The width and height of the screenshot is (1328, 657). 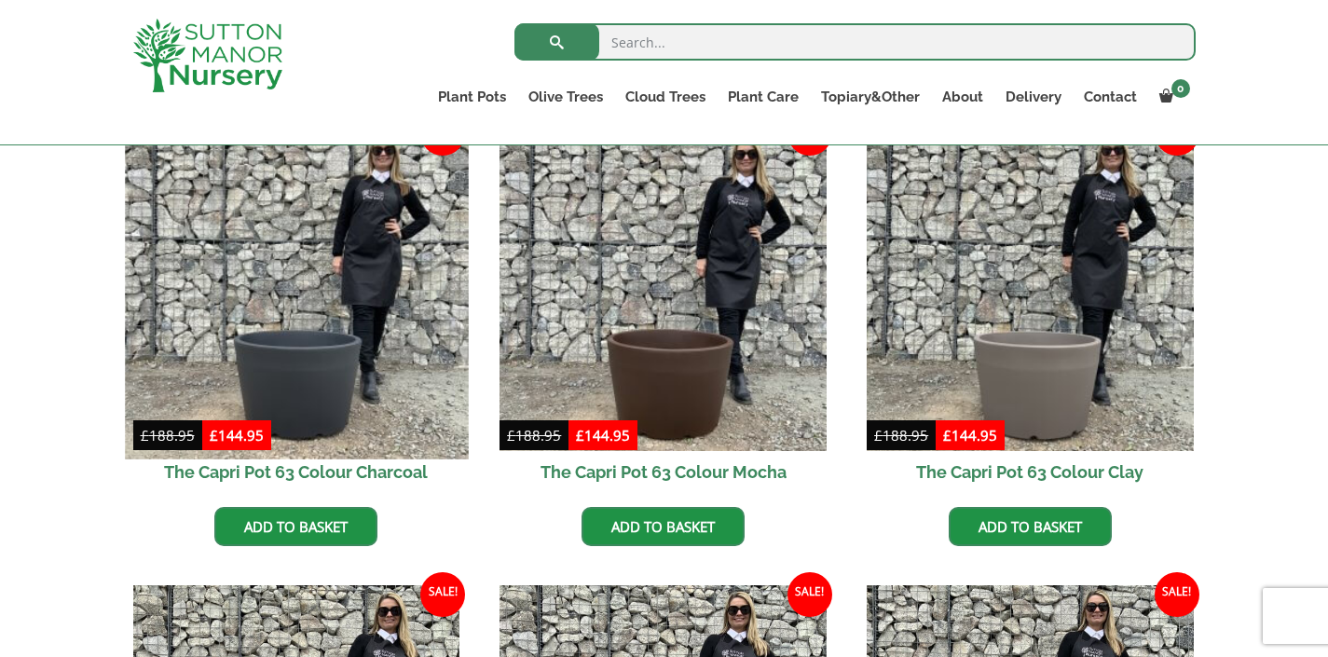 What do you see at coordinates (1110, 97) in the screenshot?
I see `a: Contact` at bounding box center [1110, 97].